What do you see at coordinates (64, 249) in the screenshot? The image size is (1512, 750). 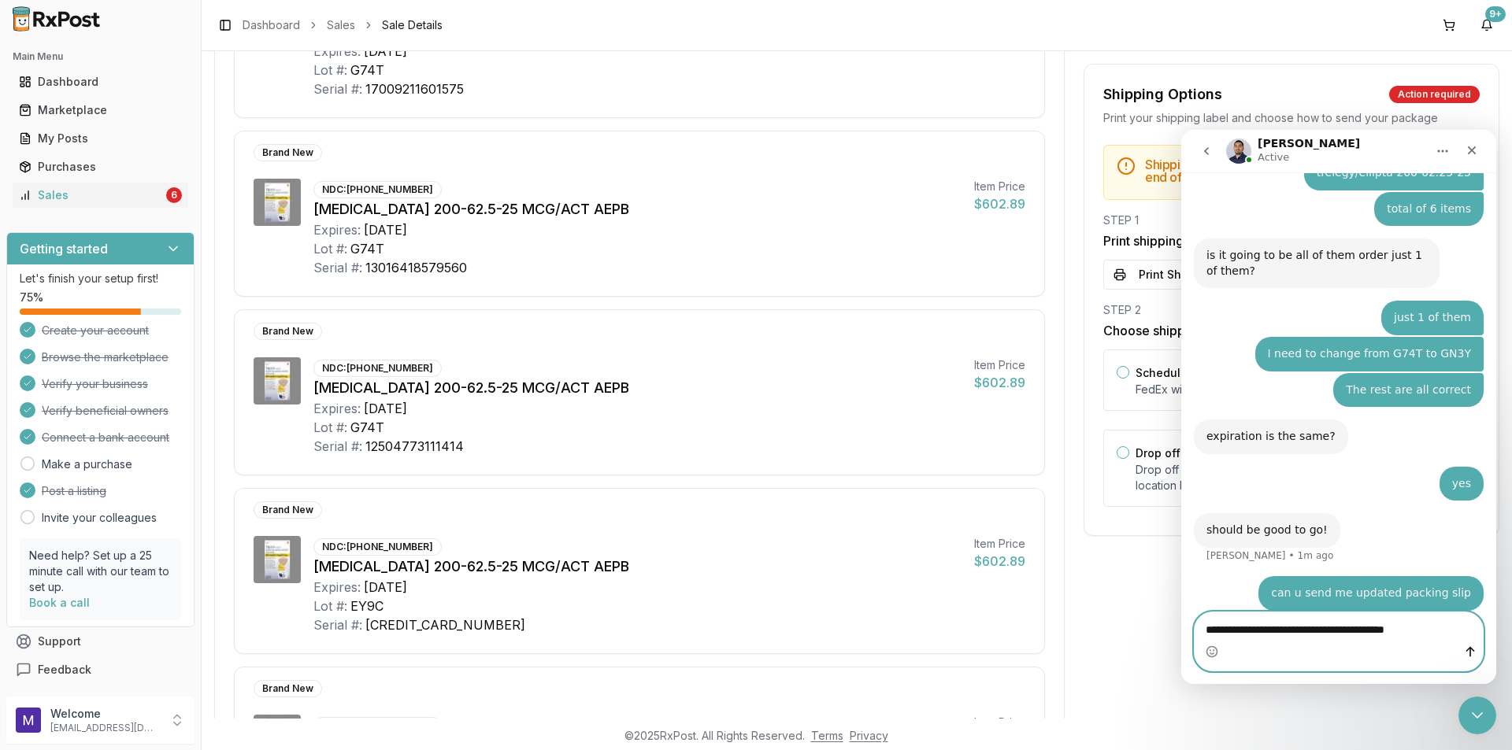 I see `h3: Getting started` at bounding box center [64, 249].